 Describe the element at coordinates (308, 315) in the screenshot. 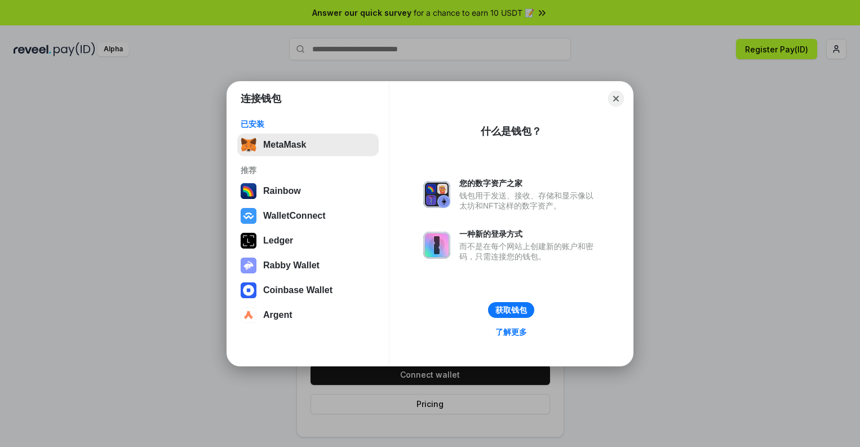

I see `button: Argent` at that location.